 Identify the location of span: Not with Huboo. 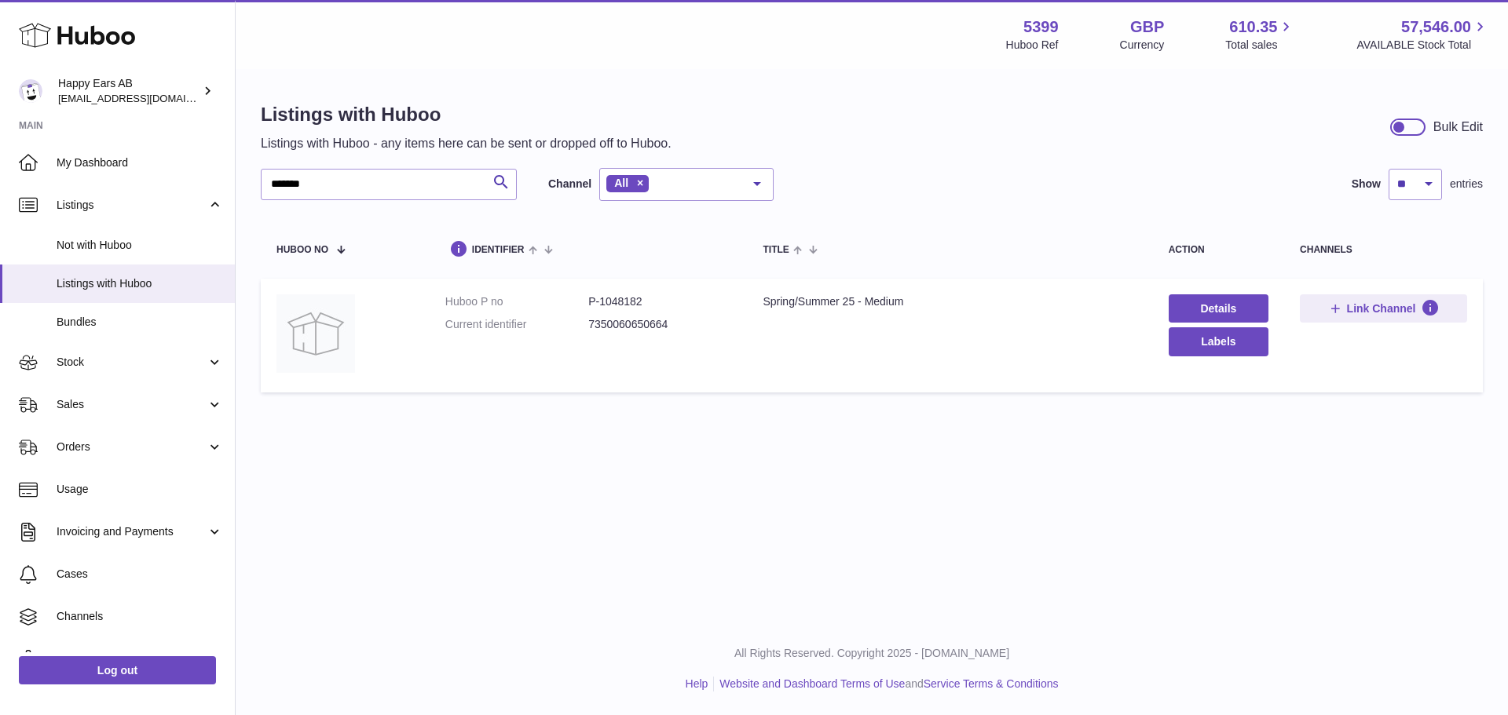
(140, 245).